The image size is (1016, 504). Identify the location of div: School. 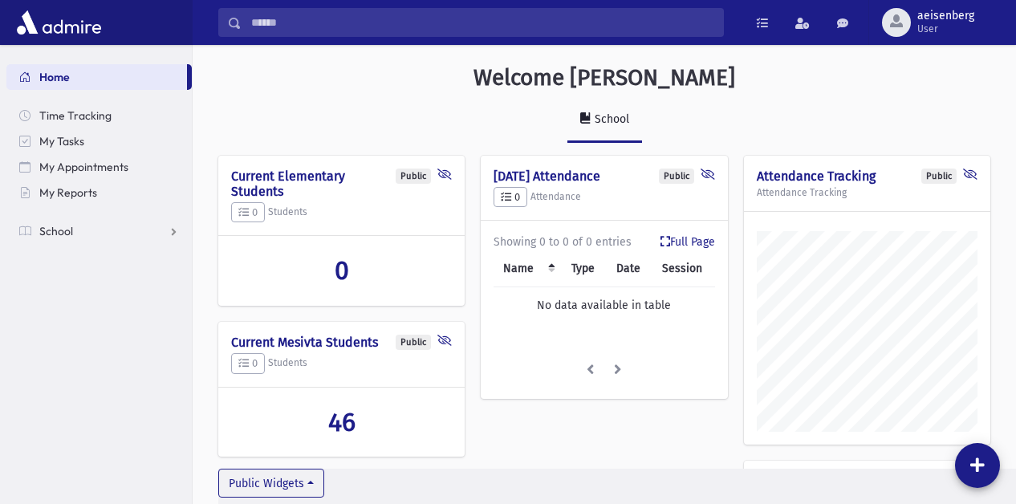
(610, 119).